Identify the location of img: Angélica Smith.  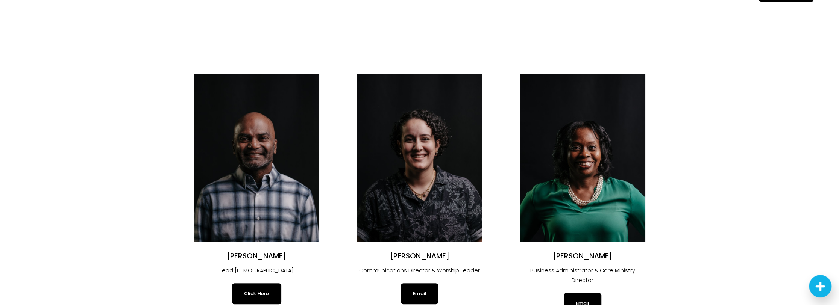
(419, 158).